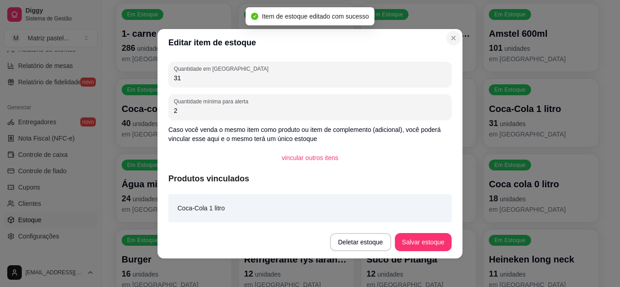 Image resolution: width=620 pixels, height=287 pixels. Describe the element at coordinates (310, 43) in the screenshot. I see `header: Editar item de estoque` at that location.